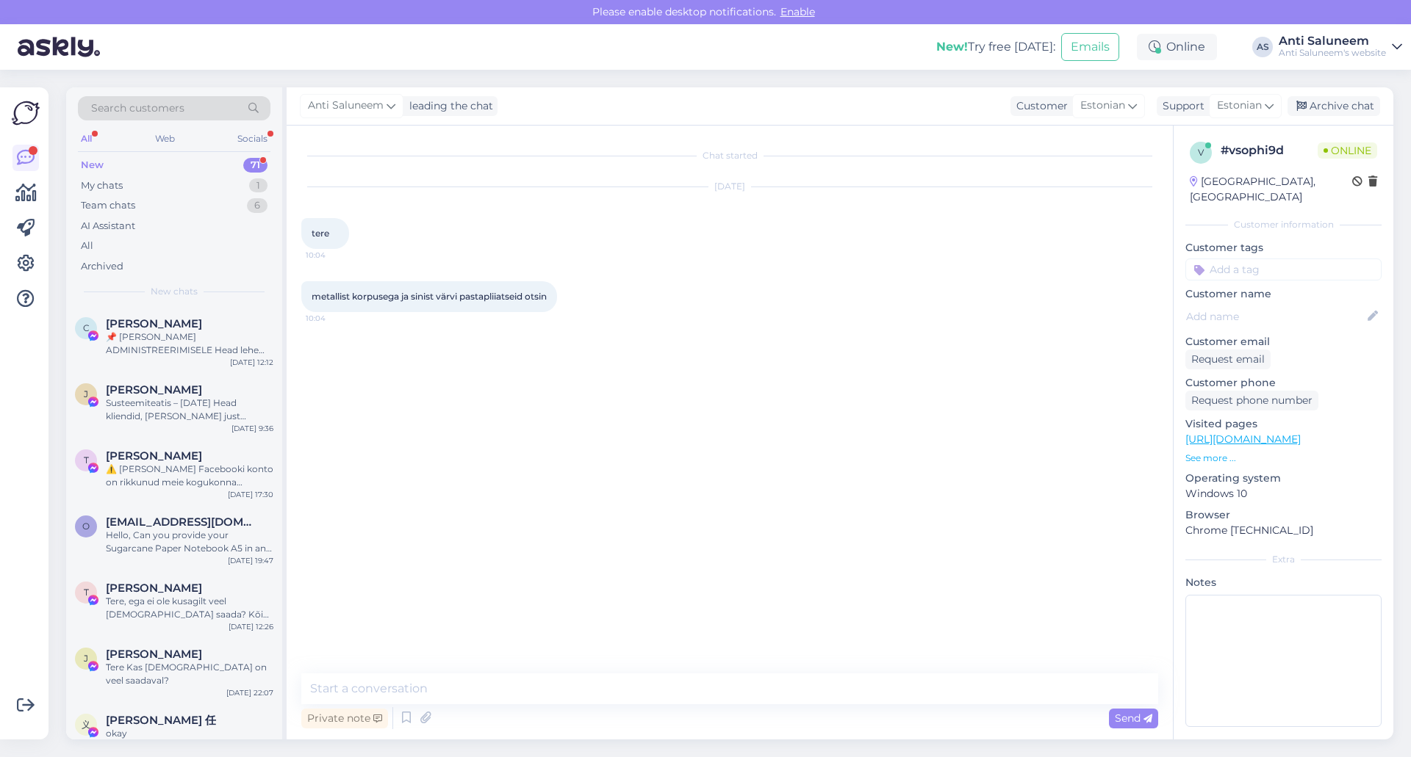 The width and height of the screenshot is (1411, 757). What do you see at coordinates (108, 226) in the screenshot?
I see `div: AI Assistant` at bounding box center [108, 226].